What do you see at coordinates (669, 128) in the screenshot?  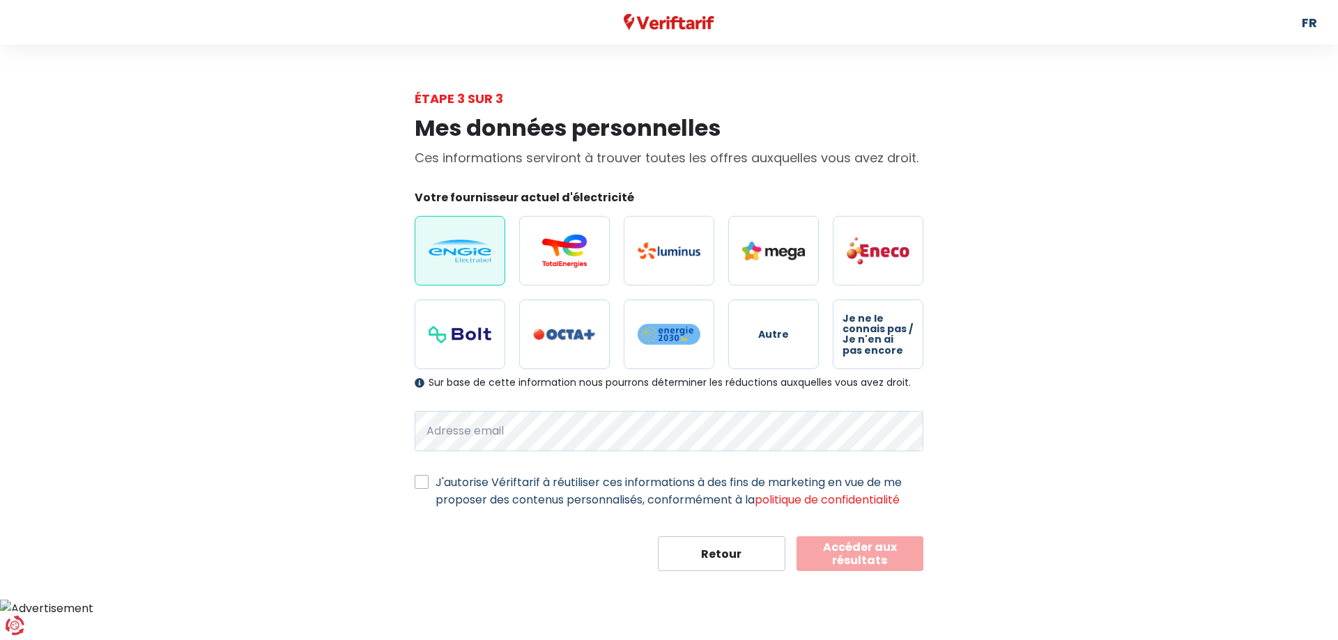 I see `h1: Mes données personnelles` at bounding box center [669, 128].